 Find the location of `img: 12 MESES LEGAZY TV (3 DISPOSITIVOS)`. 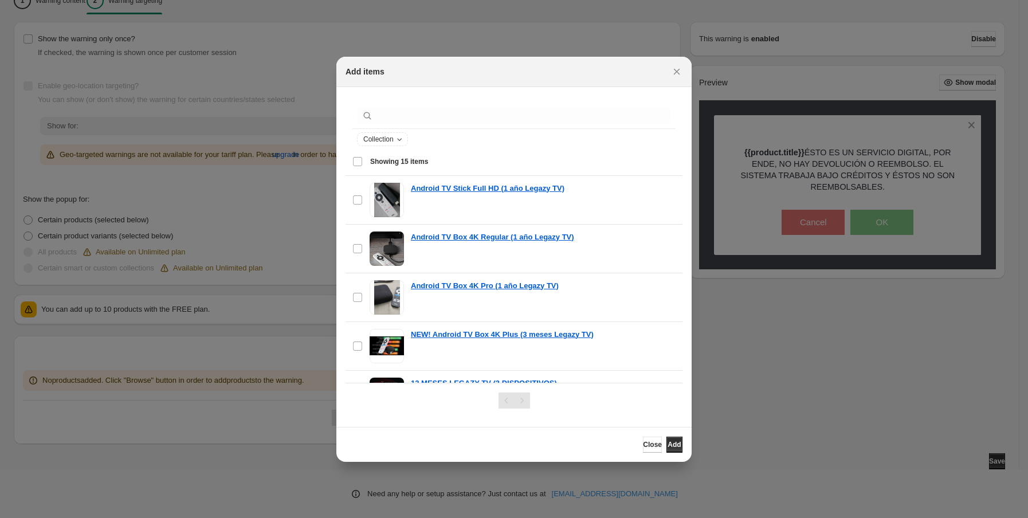

img: 12 MESES LEGAZY TV (3 DISPOSITIVOS) is located at coordinates (387, 395).